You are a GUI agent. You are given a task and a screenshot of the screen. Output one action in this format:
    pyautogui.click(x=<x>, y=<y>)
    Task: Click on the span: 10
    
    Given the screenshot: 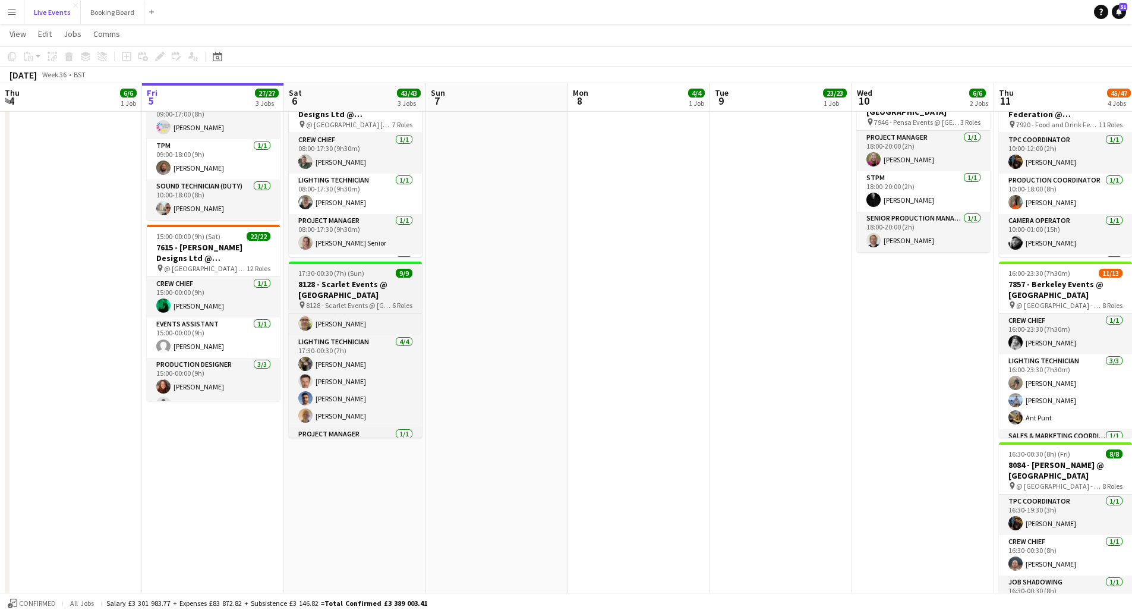 What is the action you would take?
    pyautogui.click(x=863, y=100)
    